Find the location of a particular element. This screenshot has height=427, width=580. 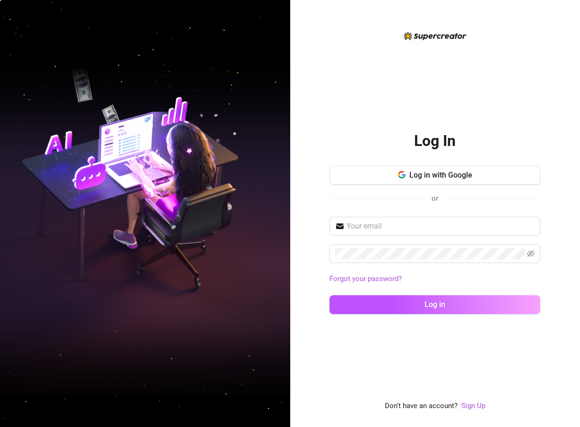

span: Log in is located at coordinates (435, 304).